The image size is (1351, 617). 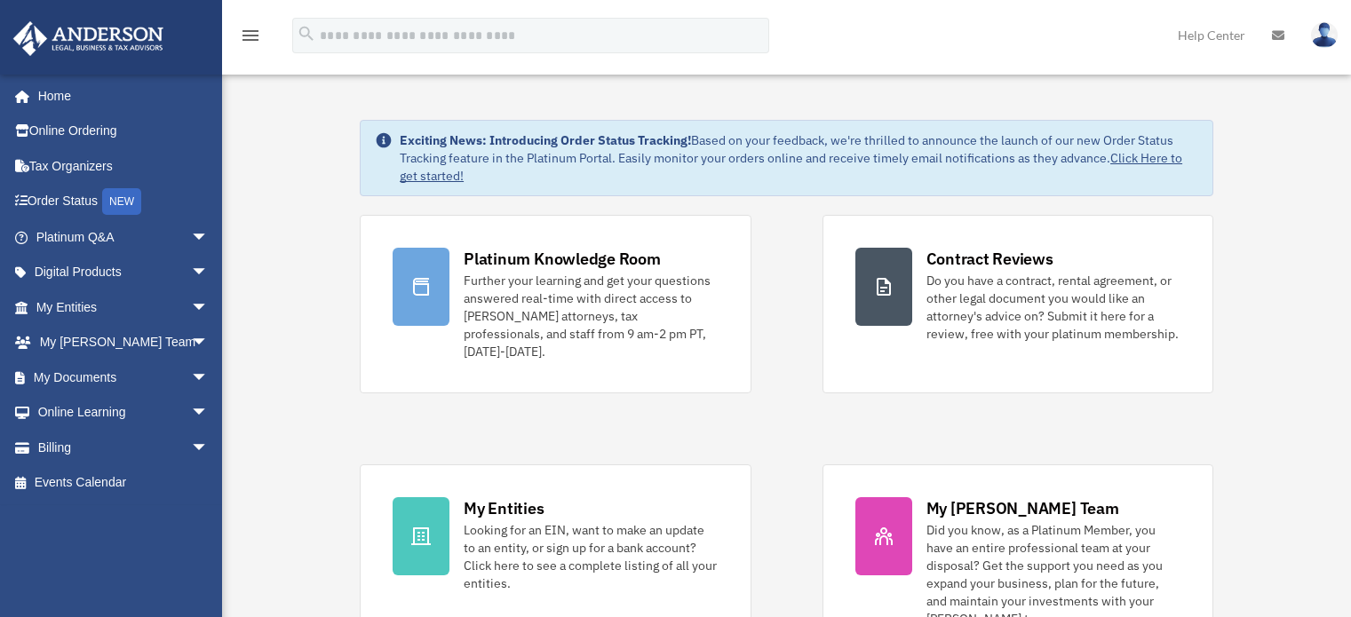 I want to click on strong: Exciting News: Introducing Order Status Tracking!, so click(x=545, y=140).